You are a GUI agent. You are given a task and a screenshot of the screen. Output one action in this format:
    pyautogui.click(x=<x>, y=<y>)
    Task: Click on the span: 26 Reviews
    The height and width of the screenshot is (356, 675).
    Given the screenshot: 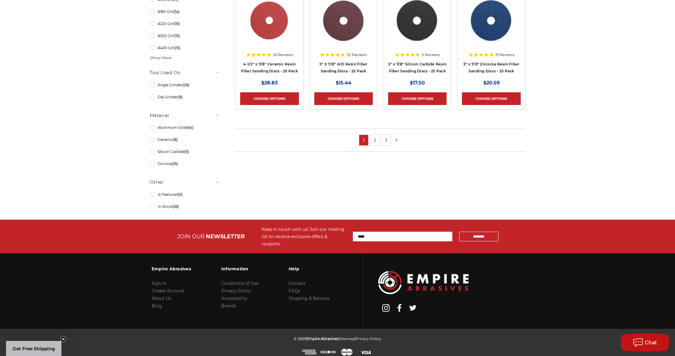 What is the action you would take?
    pyautogui.click(x=283, y=55)
    